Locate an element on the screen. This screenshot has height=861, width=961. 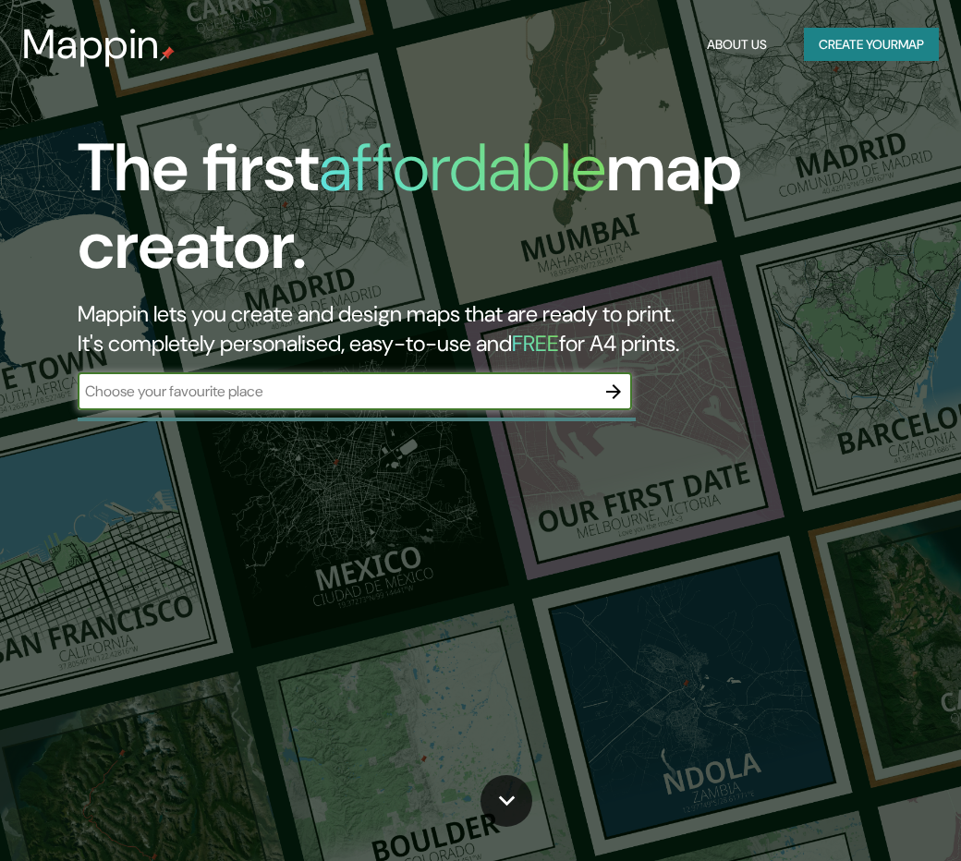
h1: affordable is located at coordinates (462, 167).